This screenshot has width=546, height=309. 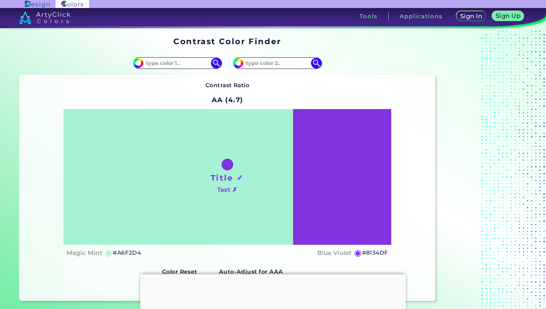 What do you see at coordinates (227, 41) in the screenshot?
I see `h1: Contrast Color Finder` at bounding box center [227, 41].